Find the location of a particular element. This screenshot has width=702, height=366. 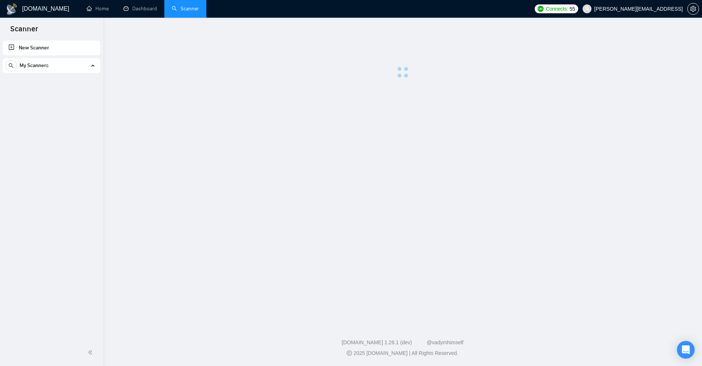

img: upwork-logo.png is located at coordinates (541, 9).